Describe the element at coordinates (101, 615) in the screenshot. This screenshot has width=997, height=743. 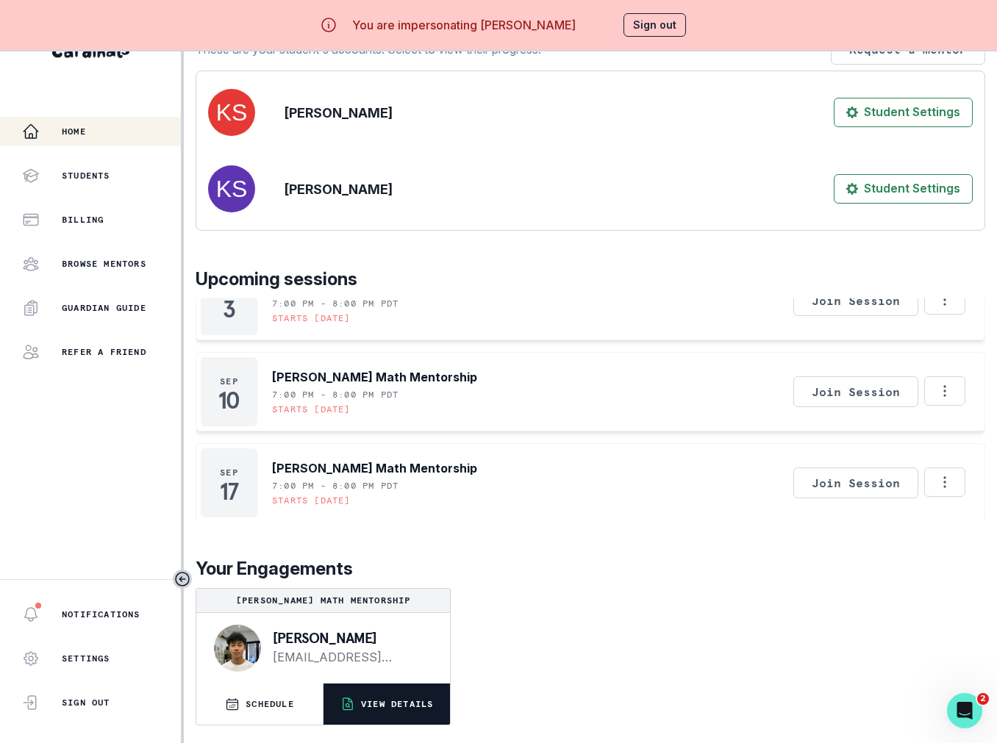
I see `p: Notifications` at that location.